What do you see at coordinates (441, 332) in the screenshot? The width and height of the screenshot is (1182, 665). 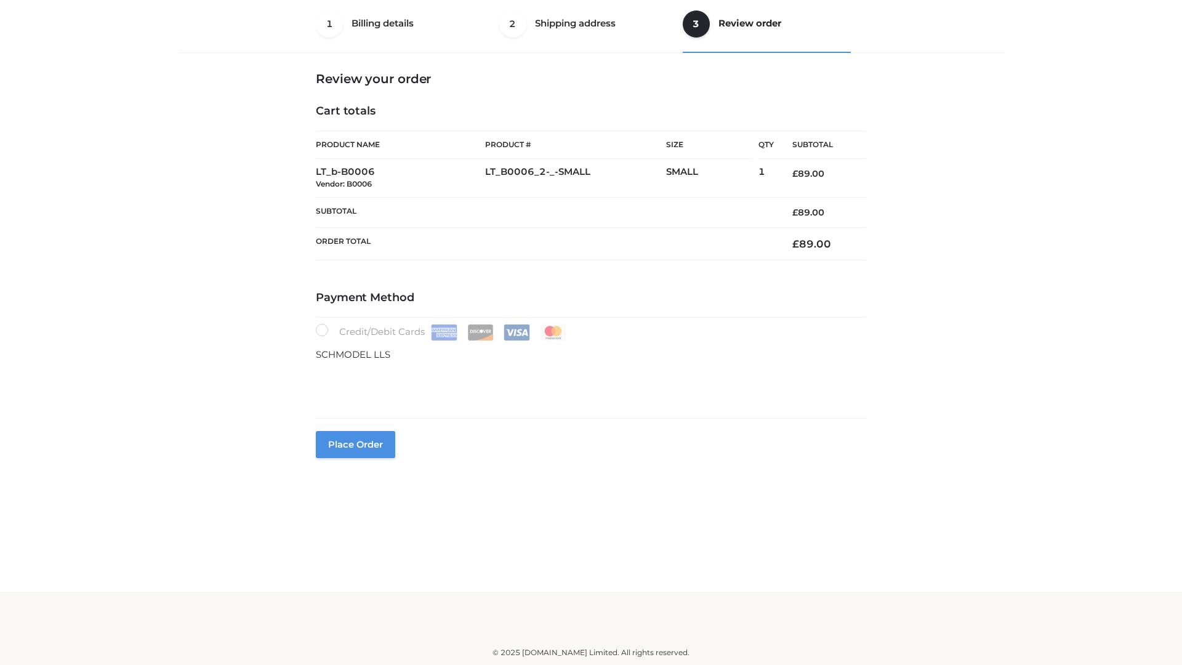 I see `label: Credit/Debit Cards` at bounding box center [441, 332].